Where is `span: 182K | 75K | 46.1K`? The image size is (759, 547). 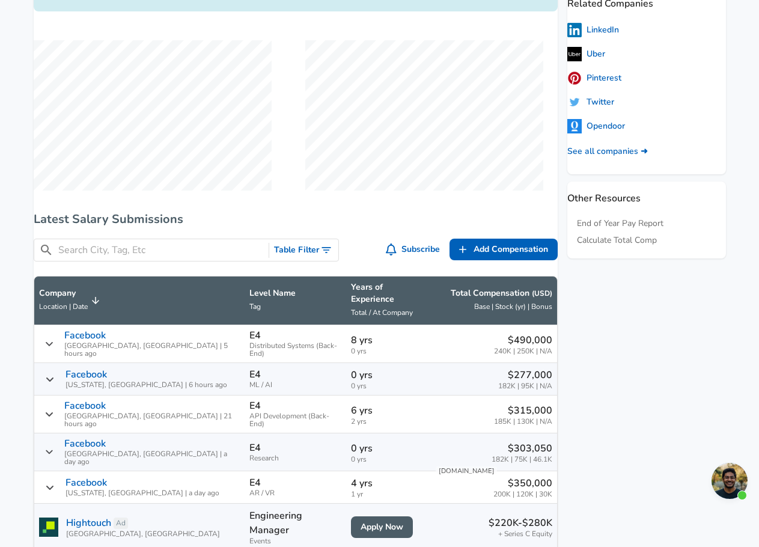 span: 182K | 75K | 46.1K is located at coordinates (521, 459).